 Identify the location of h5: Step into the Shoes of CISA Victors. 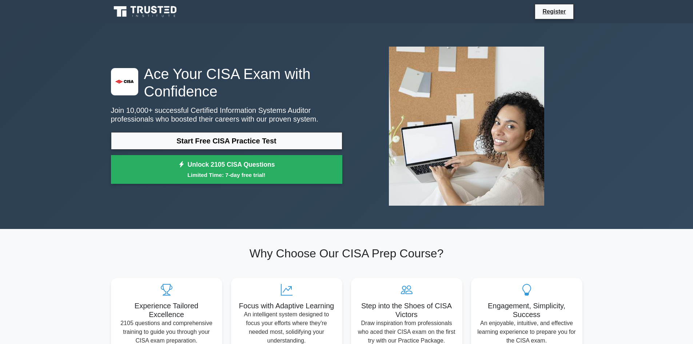
(407, 310).